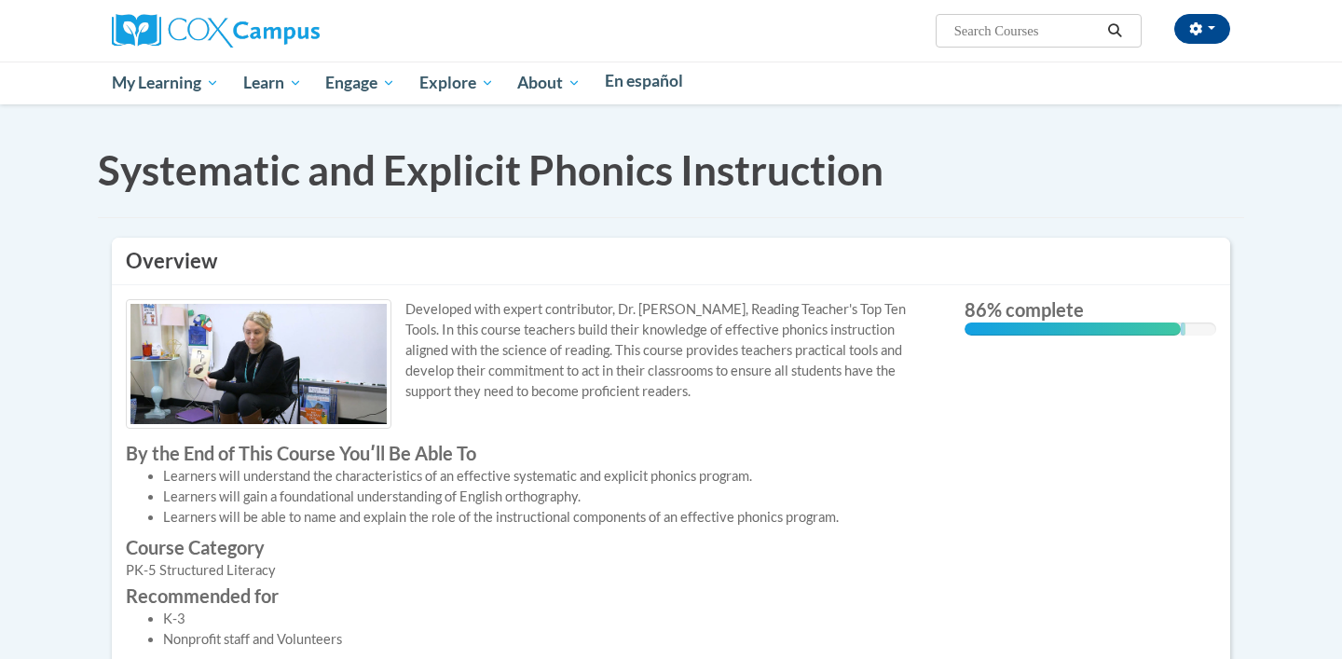 The height and width of the screenshot is (659, 1342). What do you see at coordinates (1072, 329) in the screenshot?
I see `div: 86% complete` at bounding box center [1072, 329].